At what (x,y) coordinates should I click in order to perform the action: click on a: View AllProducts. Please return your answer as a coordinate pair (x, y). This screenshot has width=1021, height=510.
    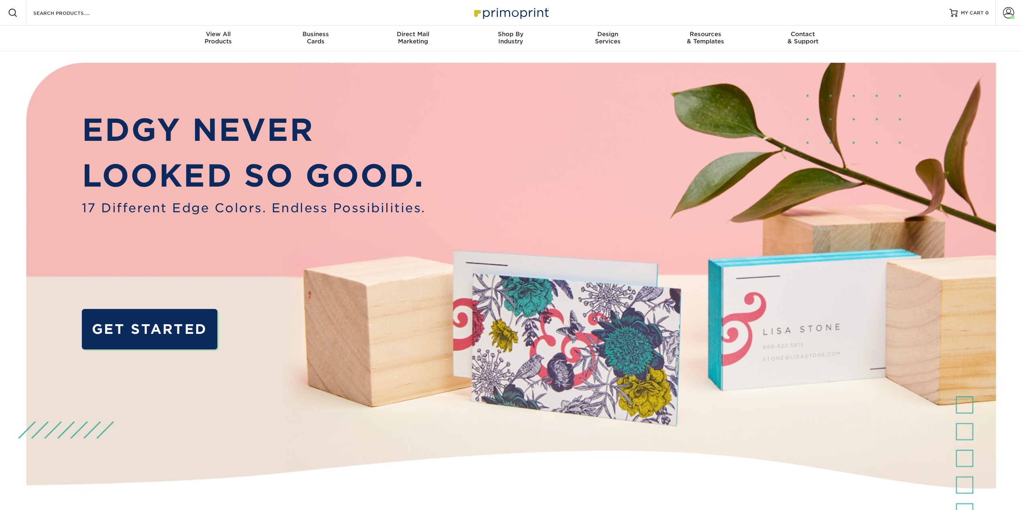
    Looking at the image, I should click on (218, 38).